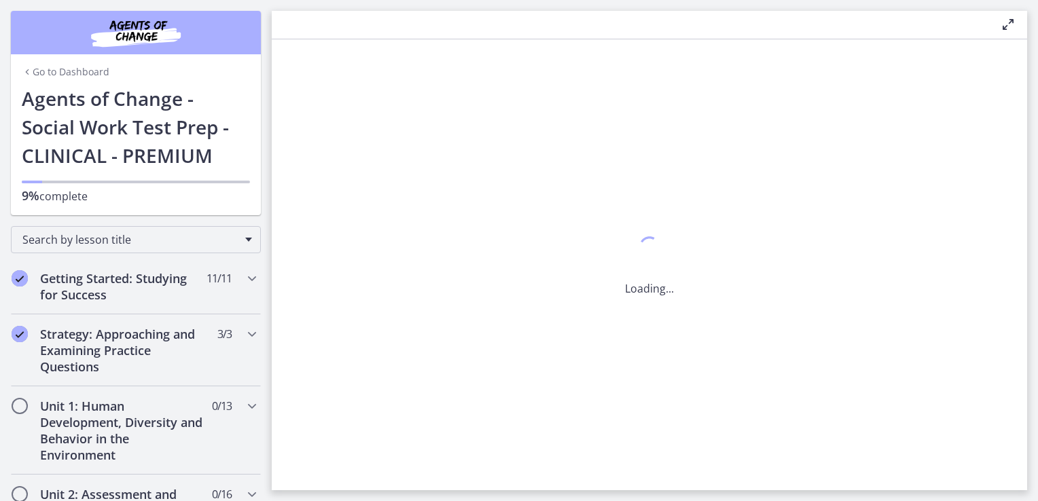 The height and width of the screenshot is (501, 1038). I want to click on span: 3 / 3, so click(224, 334).